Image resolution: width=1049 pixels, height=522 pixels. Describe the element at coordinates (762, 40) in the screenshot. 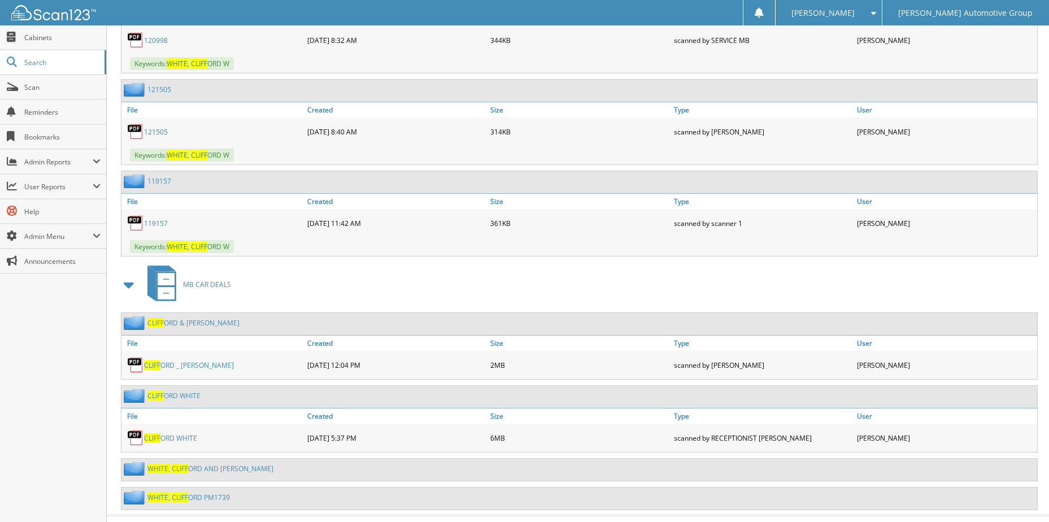

I see `div: scanned by SERVICE MB` at that location.